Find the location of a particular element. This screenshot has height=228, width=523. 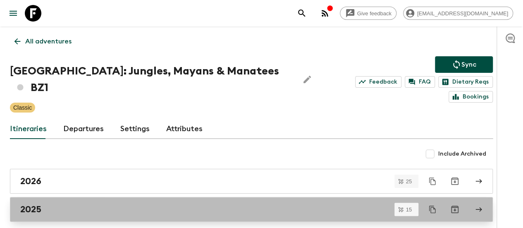

a: FAQ is located at coordinates (420, 82).